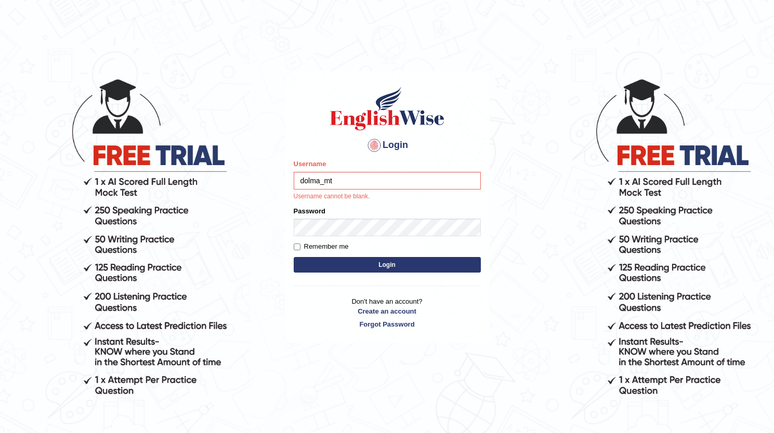 The height and width of the screenshot is (433, 774). I want to click on label: Remember me, so click(321, 247).